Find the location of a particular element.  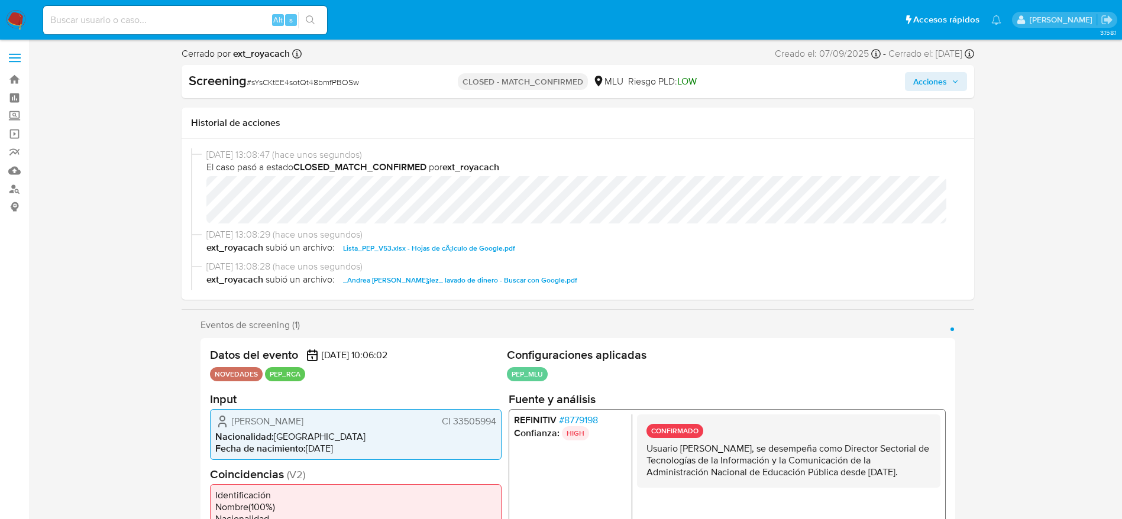

span: Alt is located at coordinates (278, 20).